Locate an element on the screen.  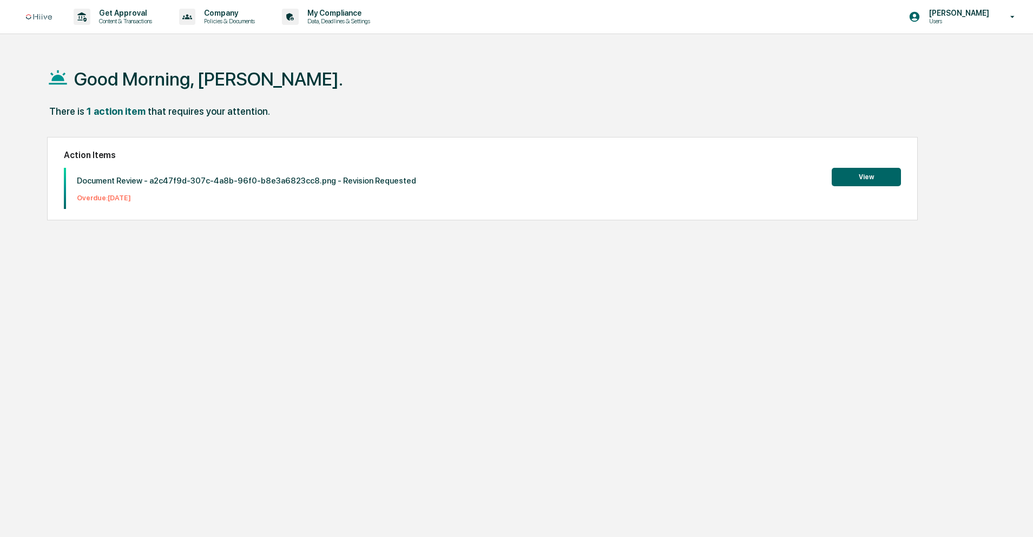
div: that requires your attention. is located at coordinates (209, 111).